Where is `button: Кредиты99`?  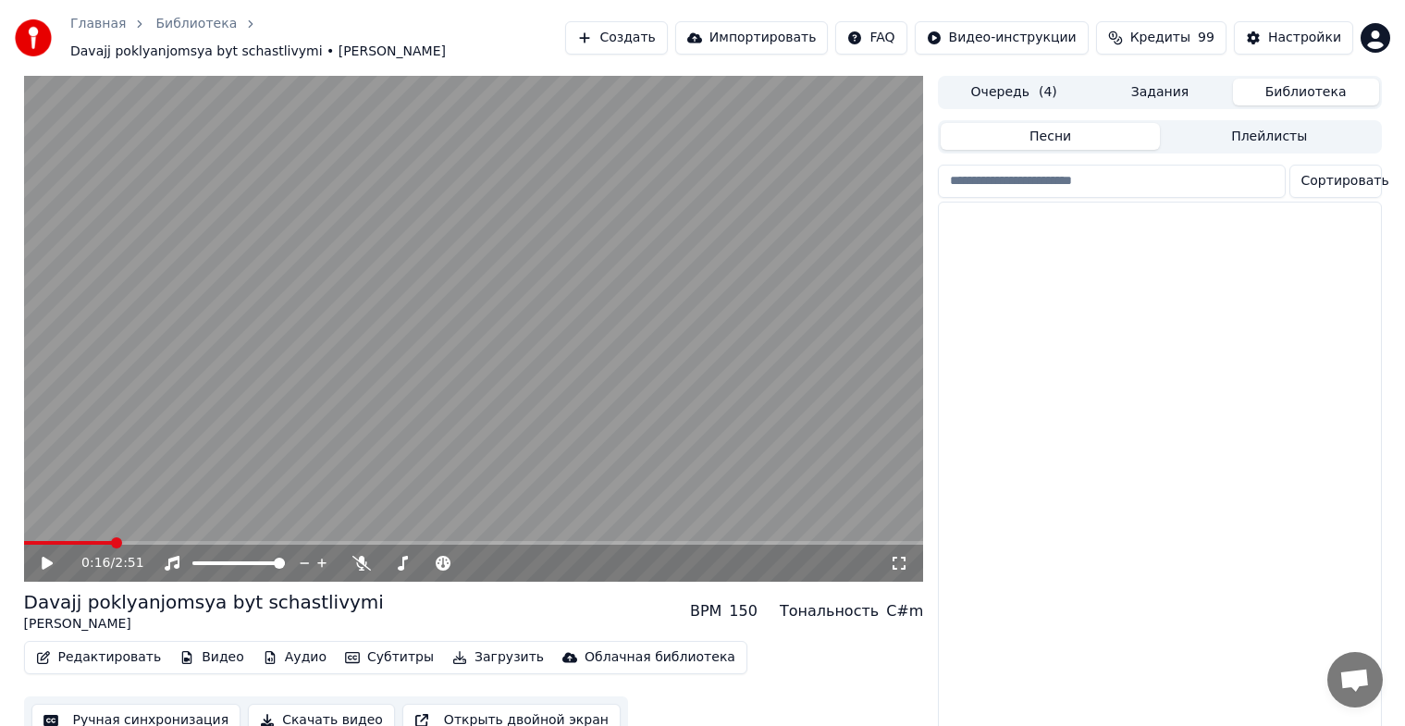
button: Кредиты99 is located at coordinates (1161, 38).